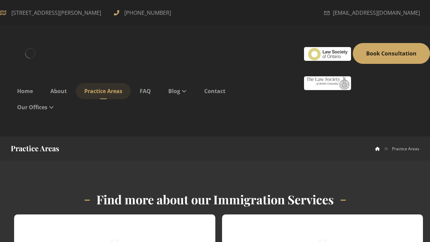  I want to click on h1: Practice Areas, so click(35, 148).